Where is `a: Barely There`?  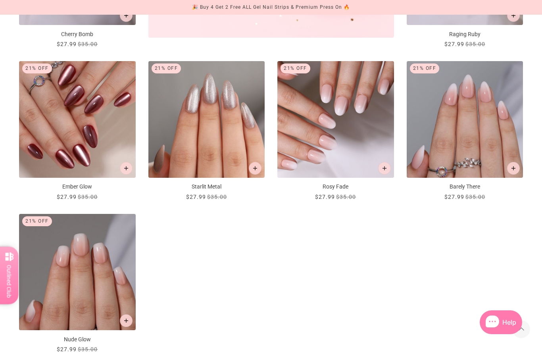 a: Barely There is located at coordinates (465, 131).